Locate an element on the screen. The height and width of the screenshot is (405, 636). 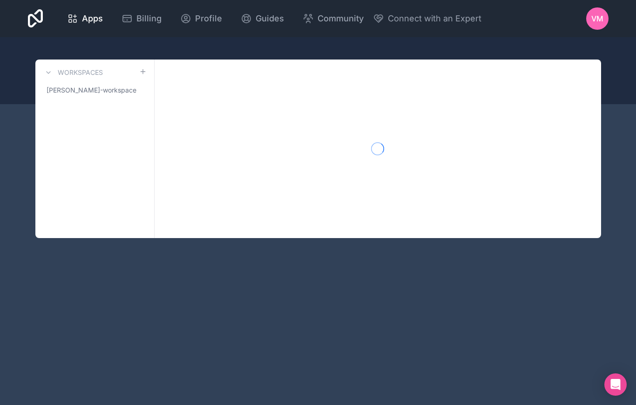
span: Connect with an Expert is located at coordinates (434, 19).